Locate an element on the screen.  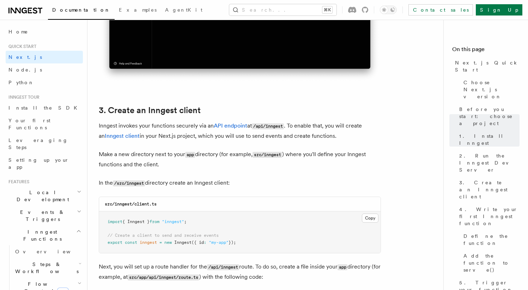
span: Examples is located at coordinates (137, 10).